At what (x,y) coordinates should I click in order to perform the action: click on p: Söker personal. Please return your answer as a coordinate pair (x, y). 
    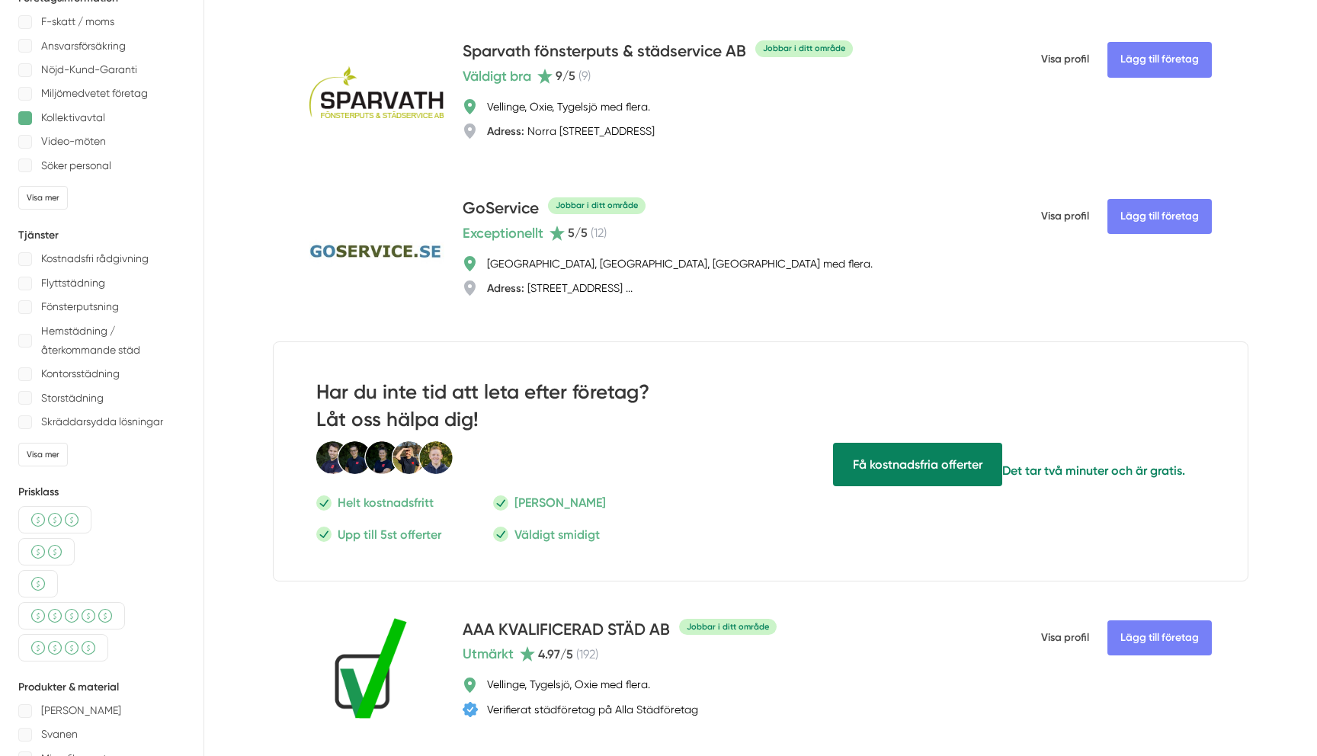
    Looking at the image, I should click on (76, 165).